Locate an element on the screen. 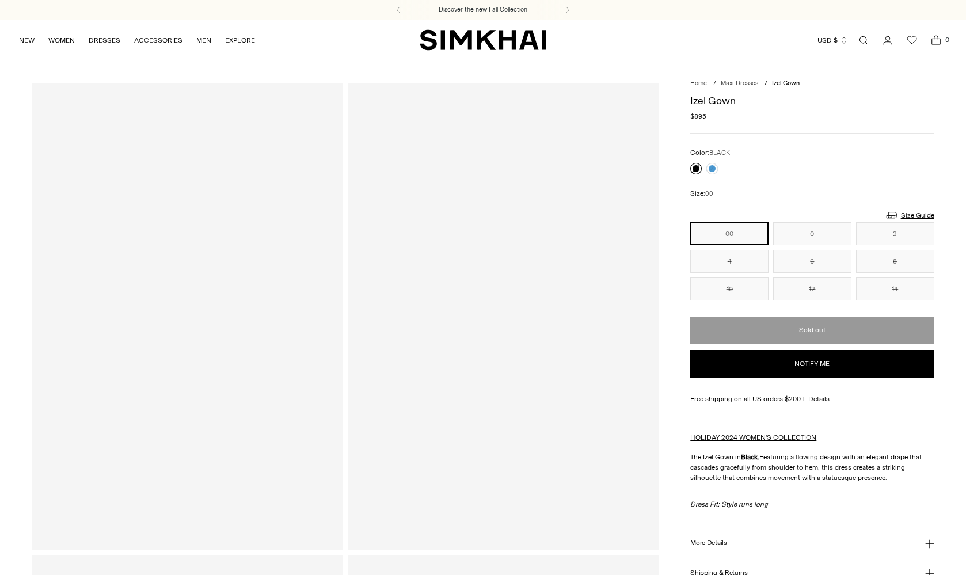  a: SIMKHAI is located at coordinates (483, 40).